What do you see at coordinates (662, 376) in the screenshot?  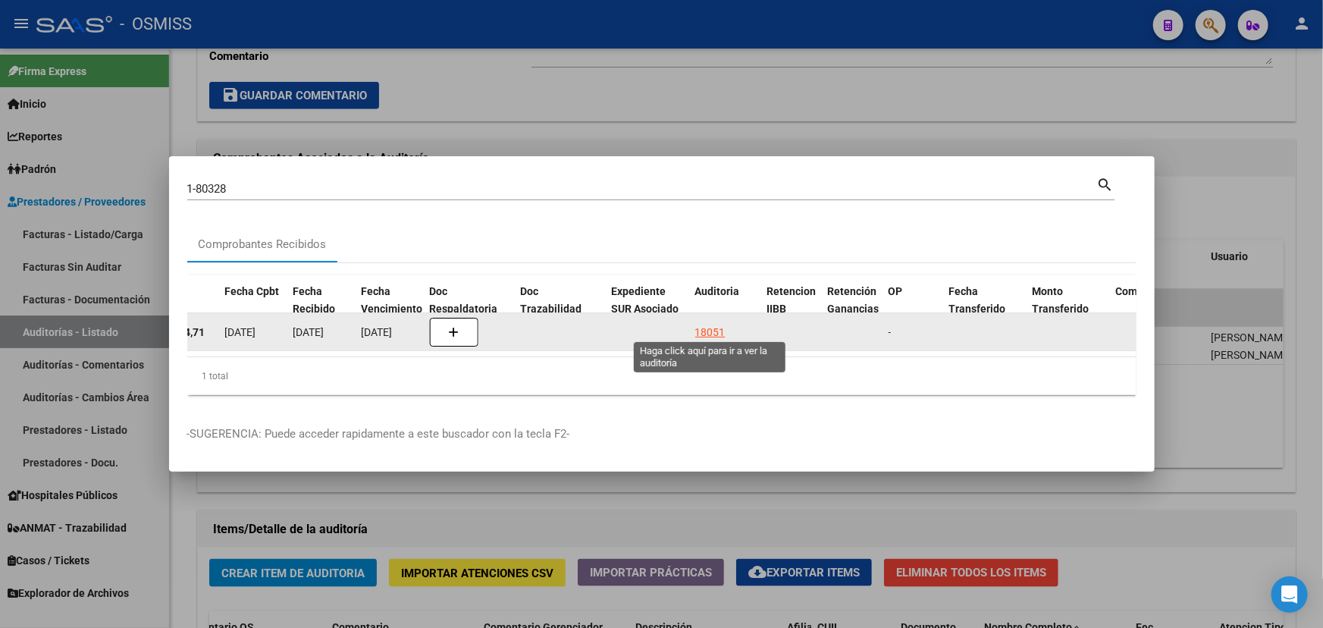 I see `div: 1 total` at bounding box center [662, 376].